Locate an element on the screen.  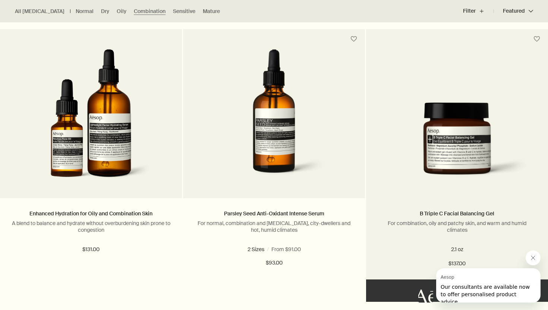
a: Combination is located at coordinates (149, 11).